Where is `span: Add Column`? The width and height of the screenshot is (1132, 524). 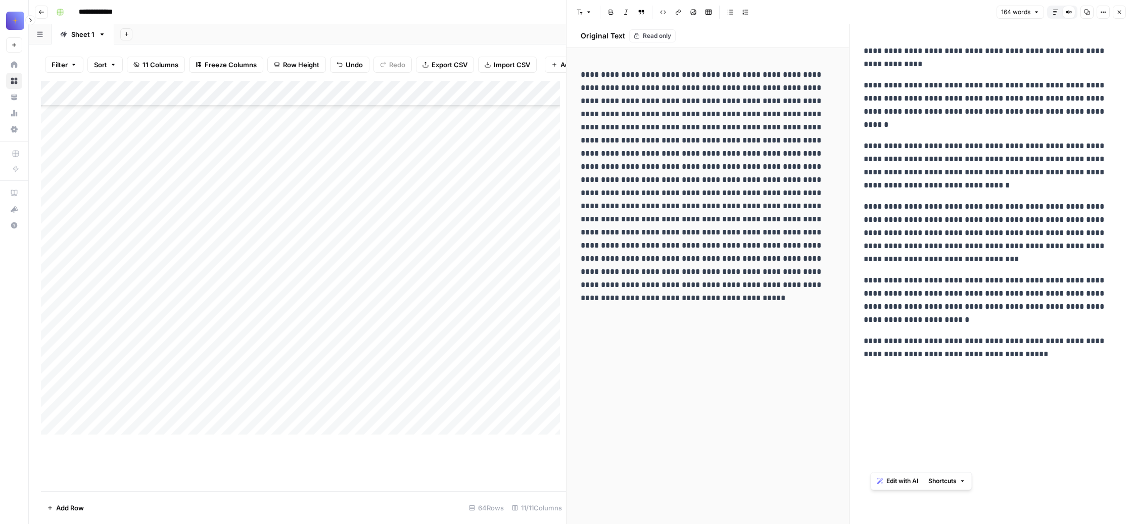 span: Add Column is located at coordinates (579, 65).